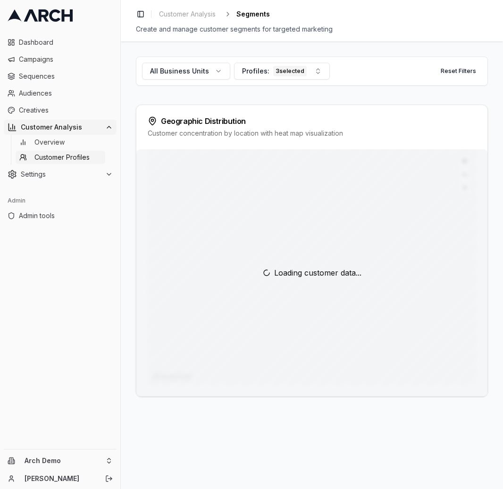  What do you see at coordinates (66, 110) in the screenshot?
I see `span: Creatives` at bounding box center [66, 110].